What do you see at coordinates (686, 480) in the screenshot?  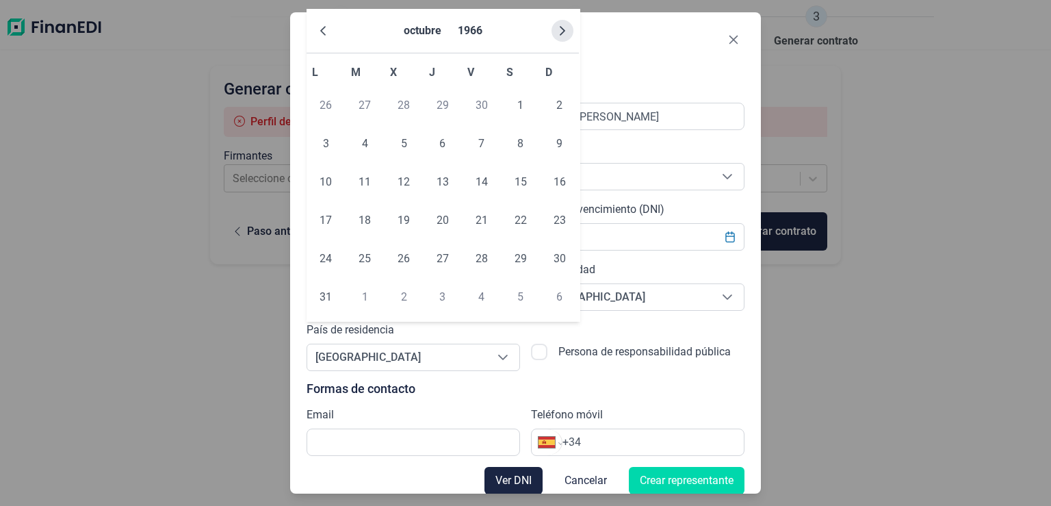 I see `button: Crear representante` at bounding box center [686, 480].